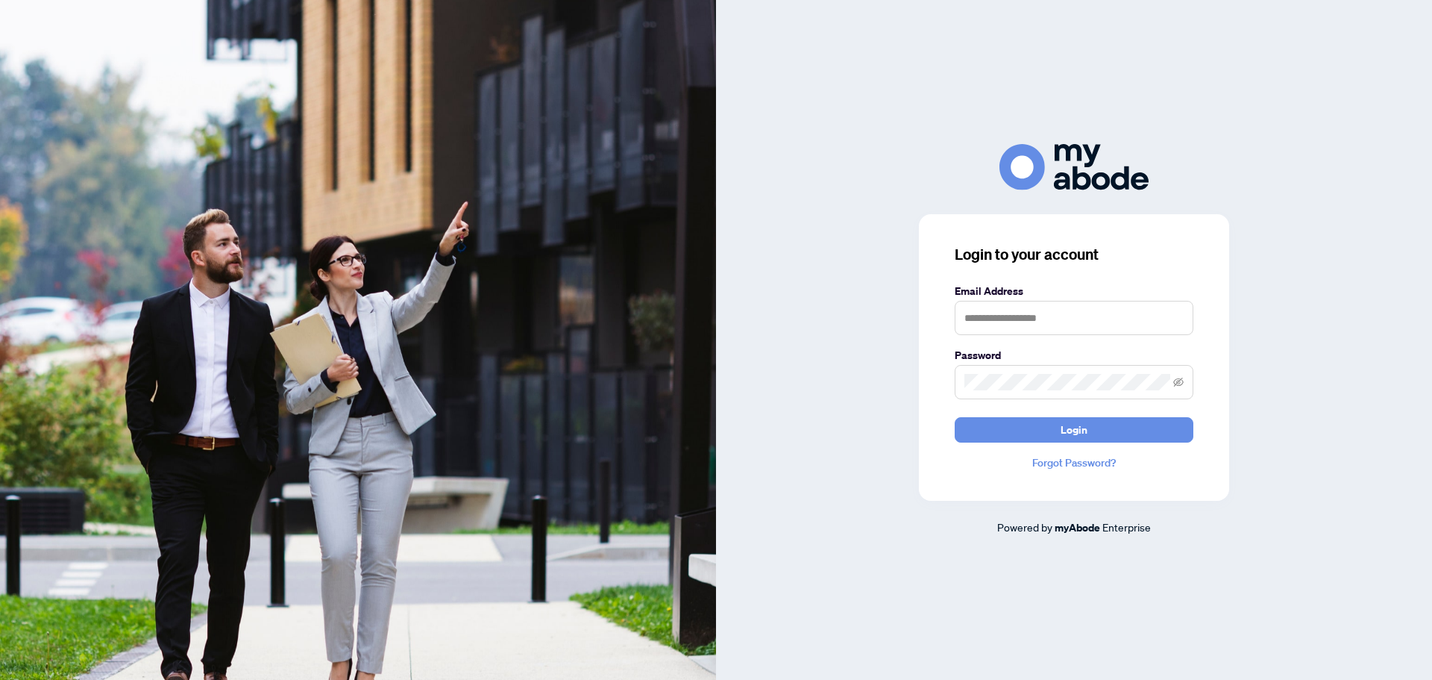 Image resolution: width=1432 pixels, height=680 pixels. Describe the element at coordinates (1077, 527) in the screenshot. I see `a: myAbode` at that location.